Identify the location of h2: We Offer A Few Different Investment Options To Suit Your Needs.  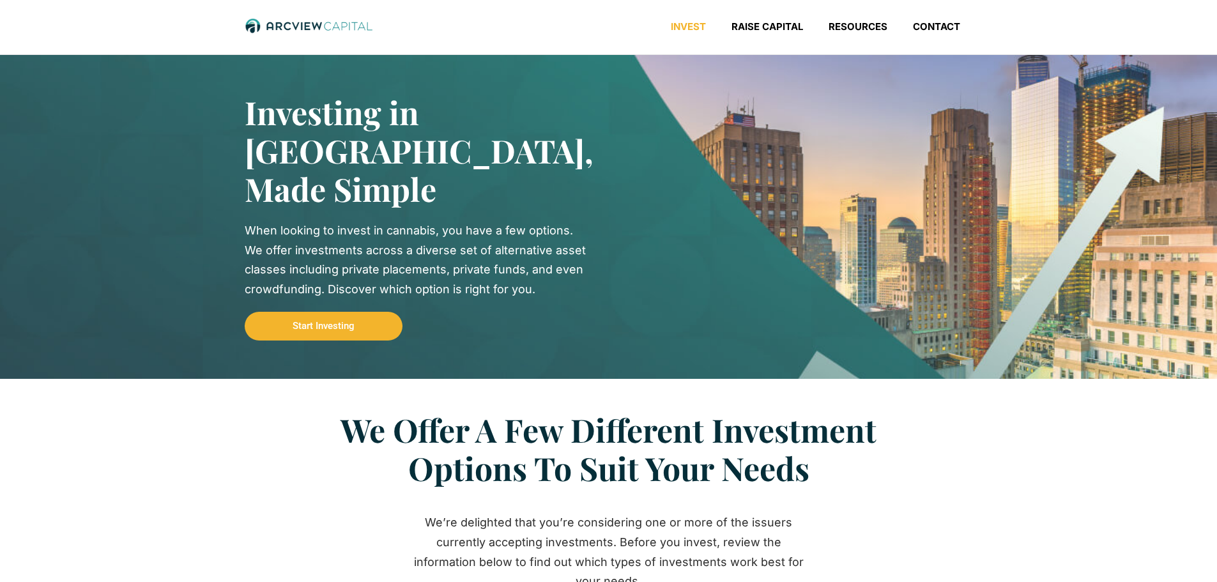
(609, 449).